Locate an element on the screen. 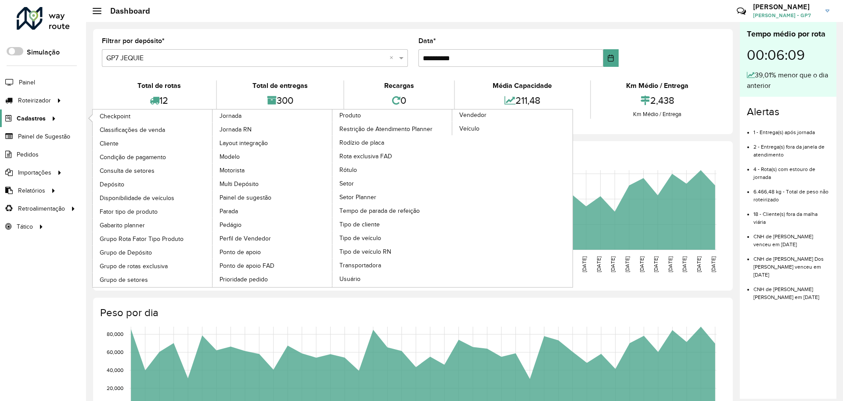  span: Tipo de cliente is located at coordinates (360, 224).